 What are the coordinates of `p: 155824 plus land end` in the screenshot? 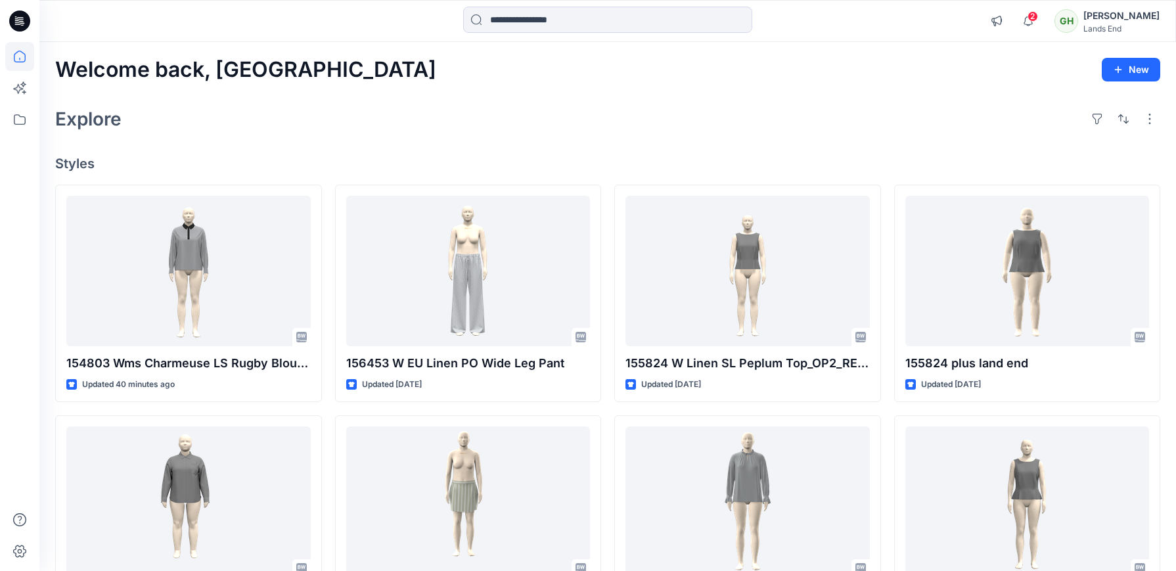 It's located at (1027, 363).